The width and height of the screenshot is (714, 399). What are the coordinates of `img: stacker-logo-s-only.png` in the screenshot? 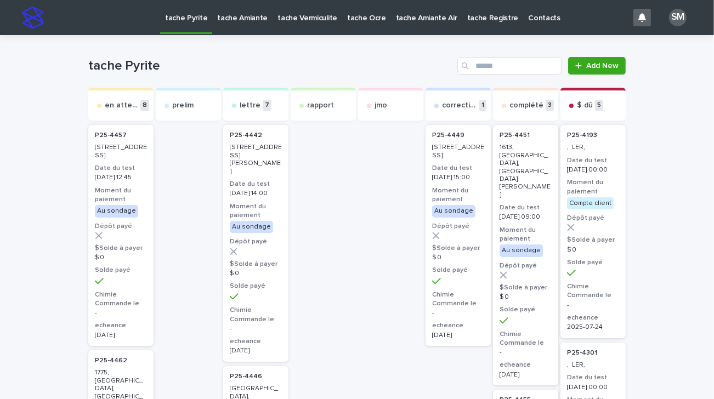 It's located at (33, 18).